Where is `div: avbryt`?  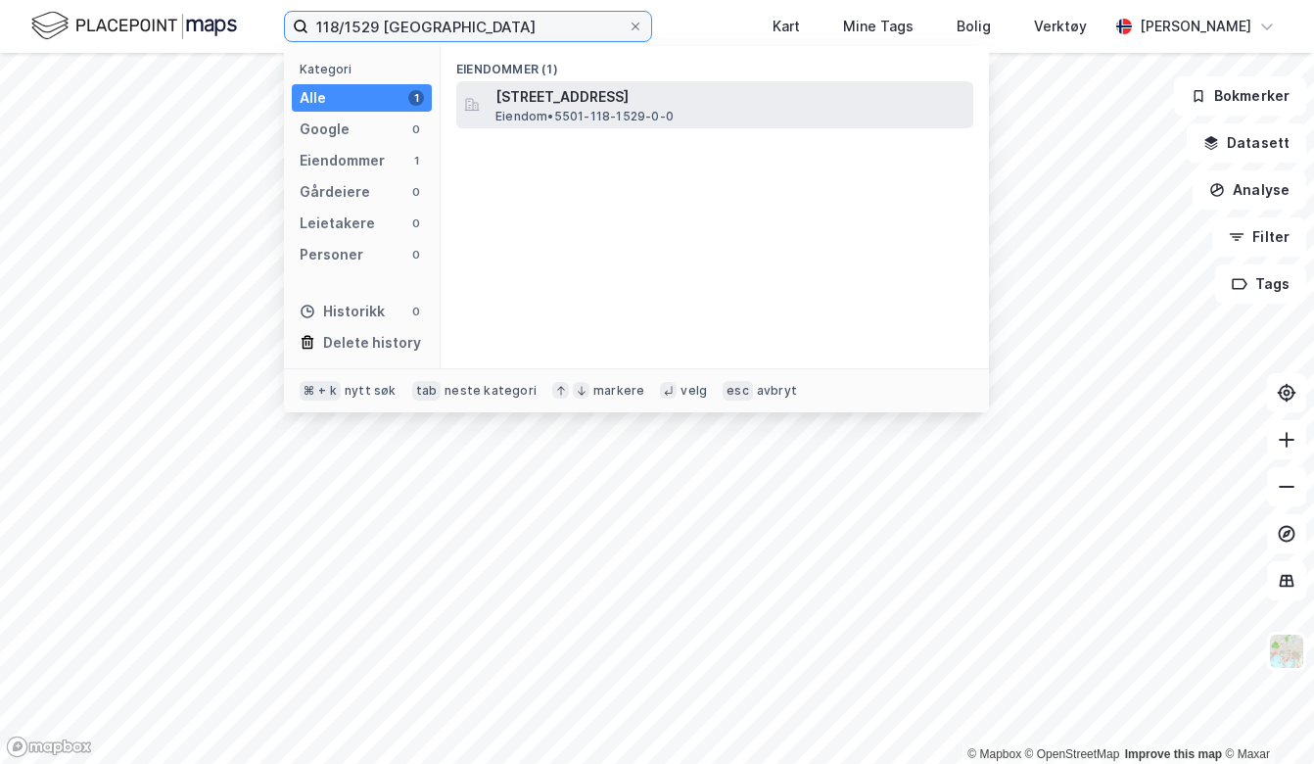 div: avbryt is located at coordinates (777, 391).